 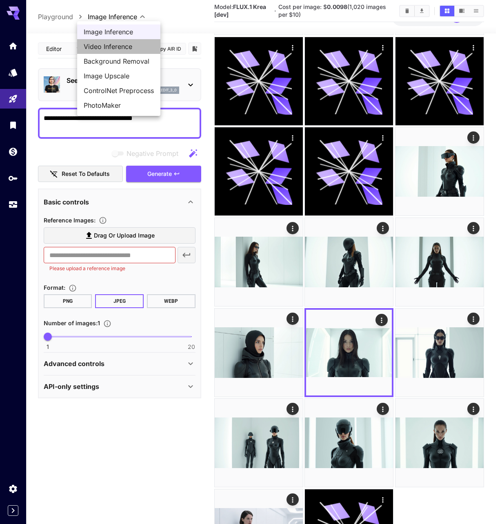 What do you see at coordinates (119, 91) in the screenshot?
I see `span: ControlNet Preprocess` at bounding box center [119, 91].